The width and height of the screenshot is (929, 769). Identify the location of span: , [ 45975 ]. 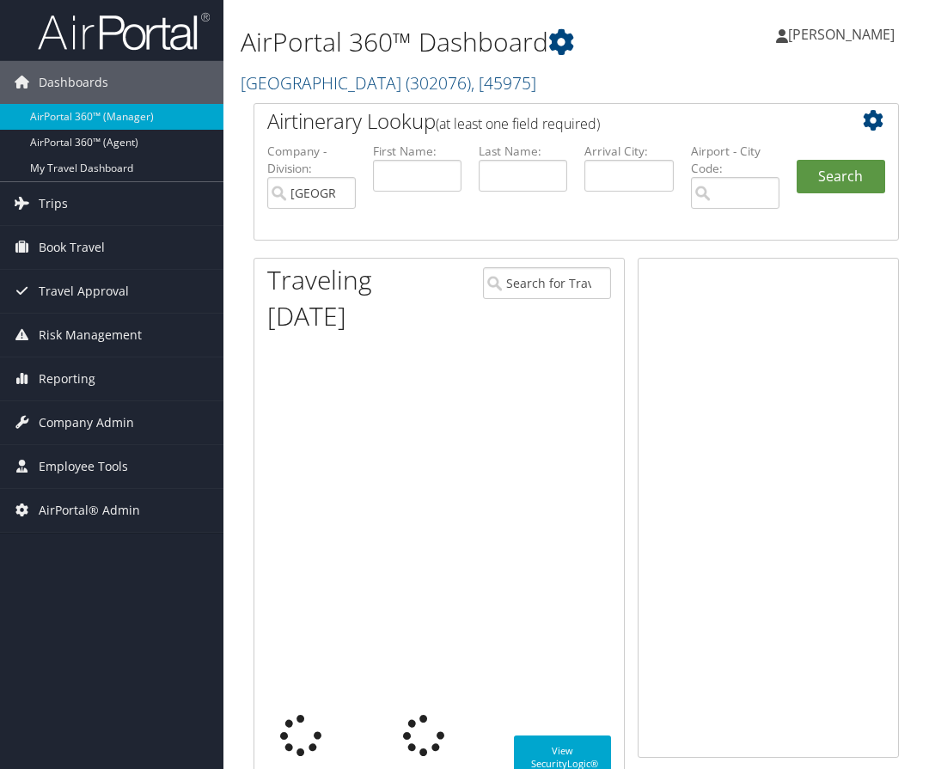
(504, 83).